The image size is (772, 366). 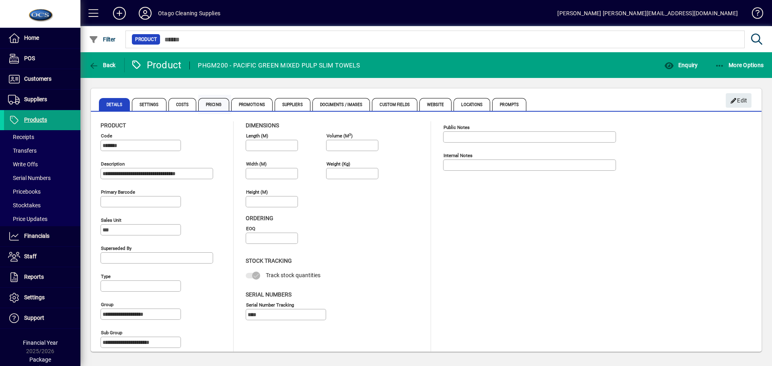 I want to click on mat-label: Group, so click(x=107, y=305).